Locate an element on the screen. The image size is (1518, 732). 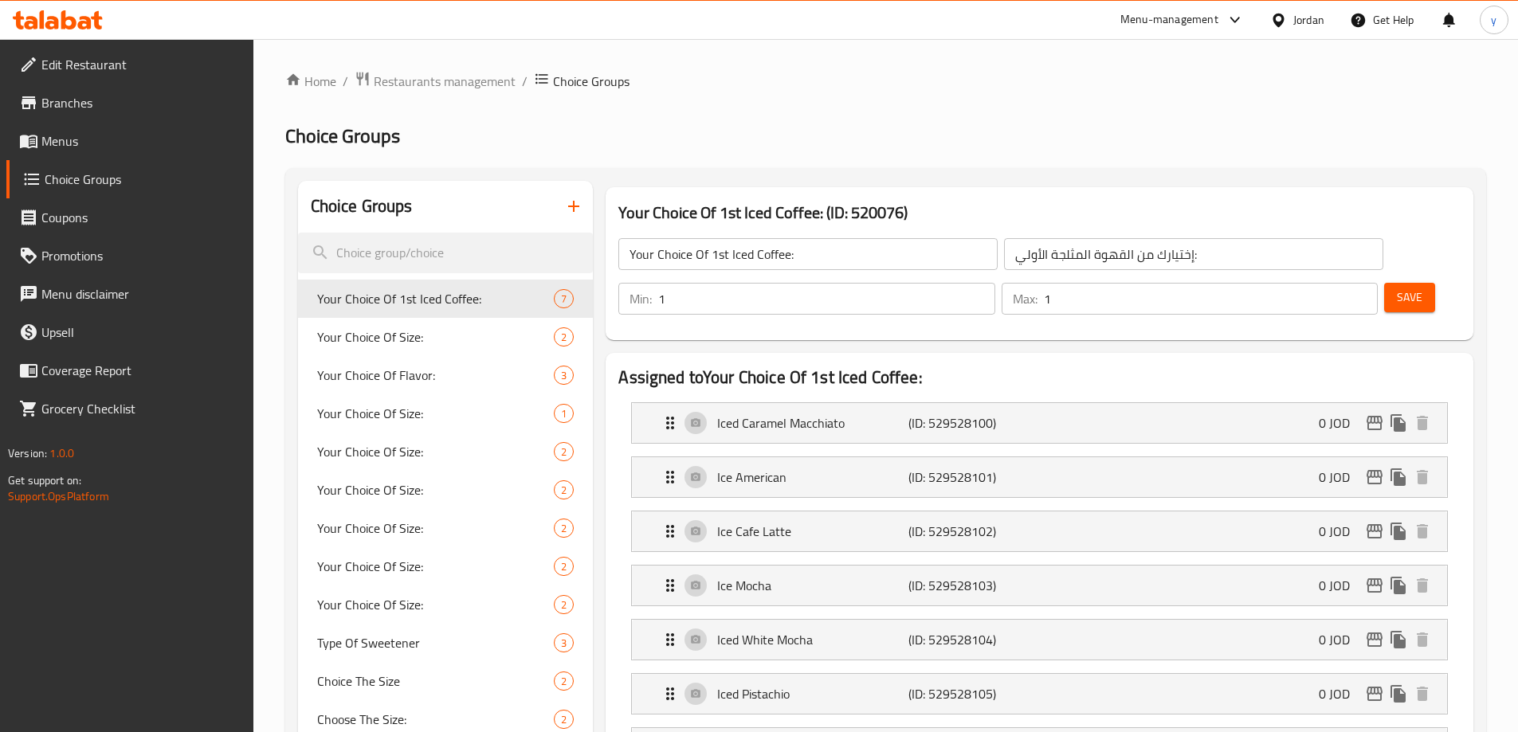
span: Upsell is located at coordinates (141, 332).